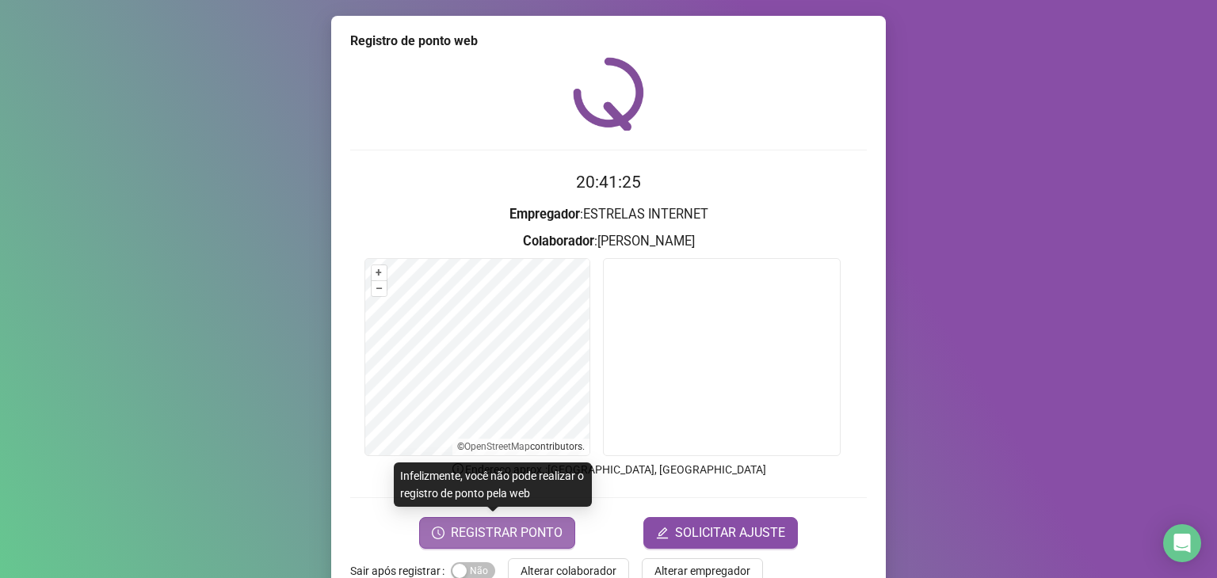  What do you see at coordinates (544, 214) in the screenshot?
I see `strong: Empregador` at bounding box center [544, 214].